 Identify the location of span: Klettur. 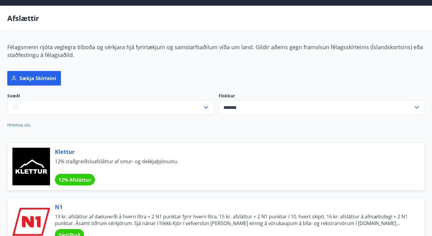
(232, 152).